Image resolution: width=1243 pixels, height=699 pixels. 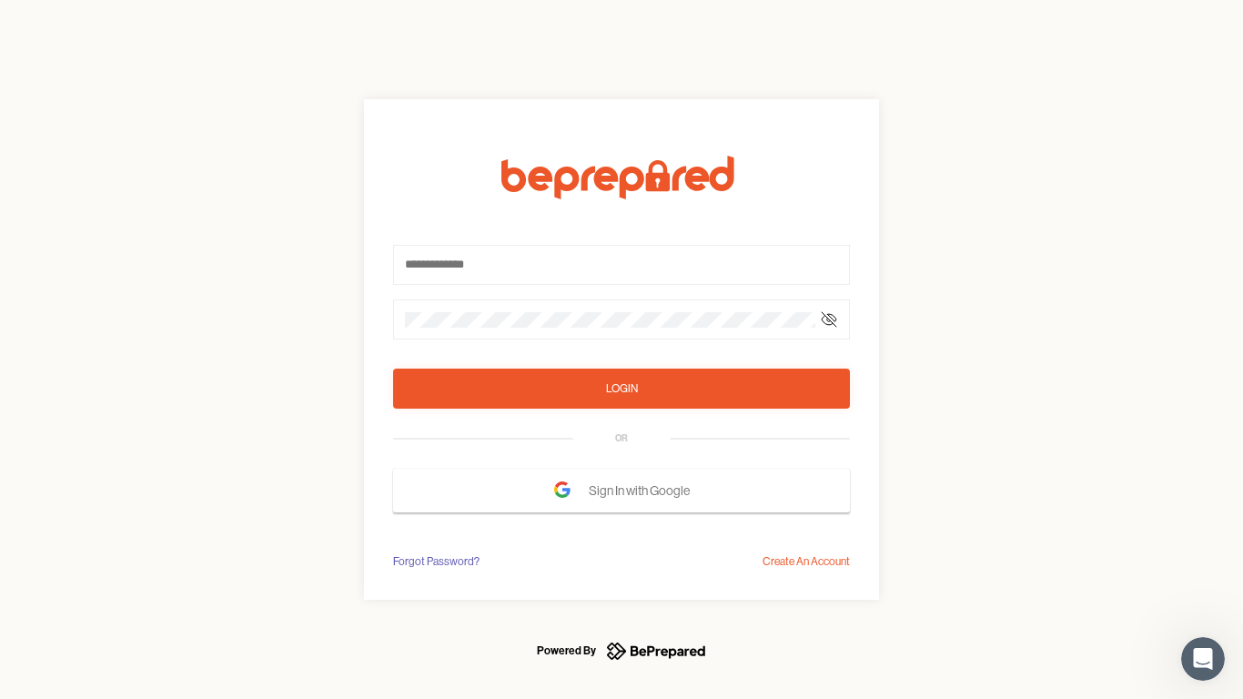 What do you see at coordinates (806, 561) in the screenshot?
I see `div: Create An Account` at bounding box center [806, 561].